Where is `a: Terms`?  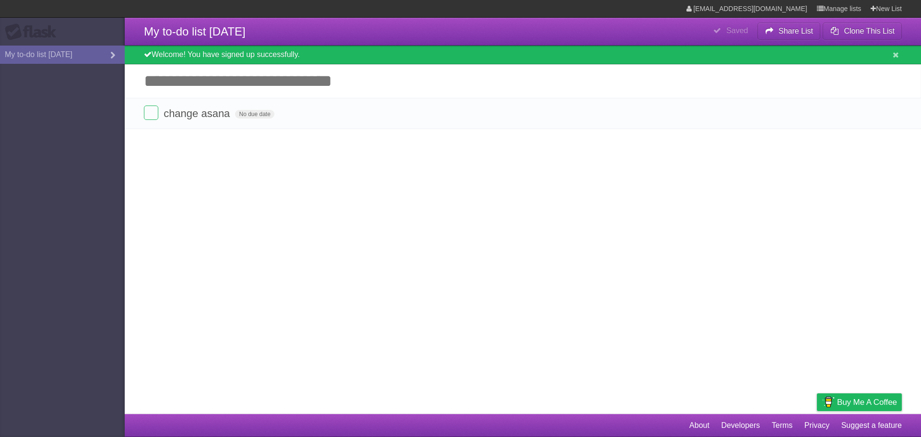 a: Terms is located at coordinates (782, 425).